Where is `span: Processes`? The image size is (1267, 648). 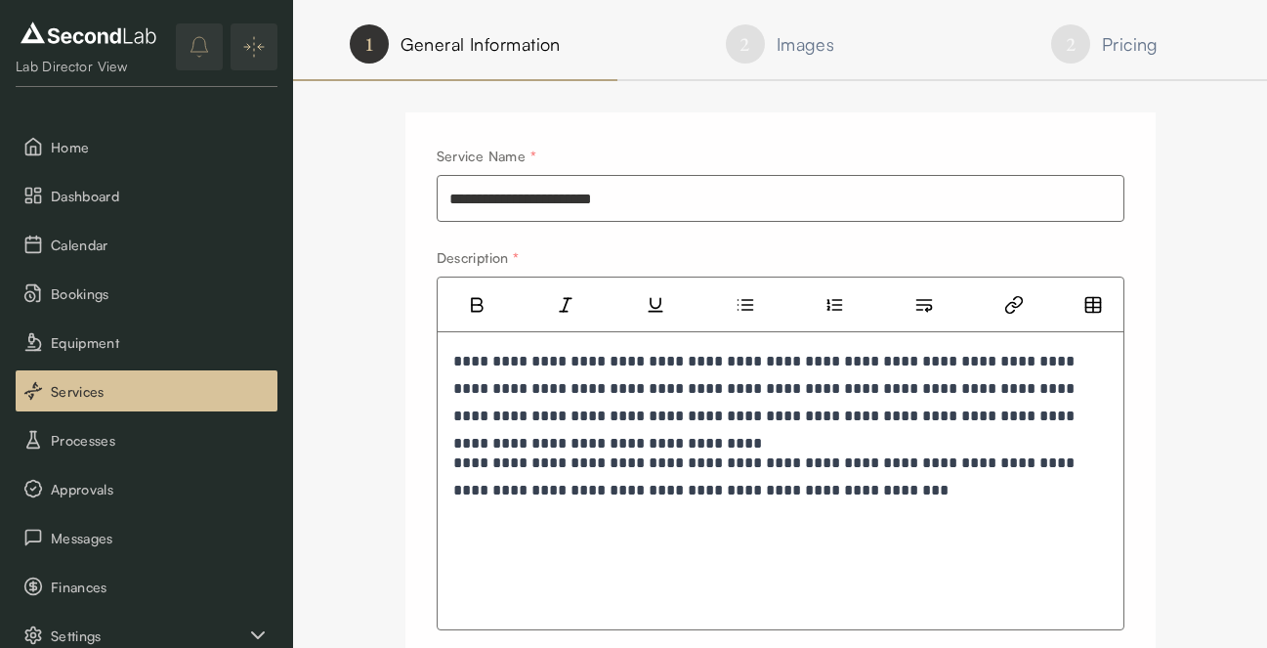 span: Processes is located at coordinates (160, 440).